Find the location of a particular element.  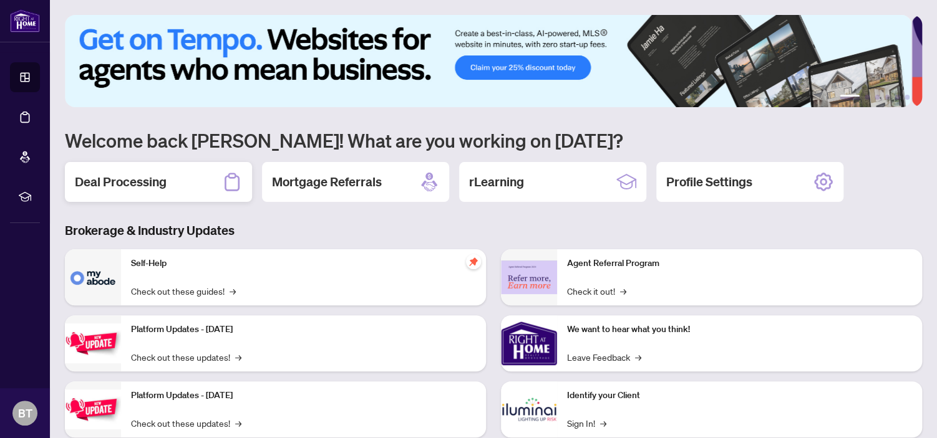

p: Agent Referral Program is located at coordinates (739, 264).